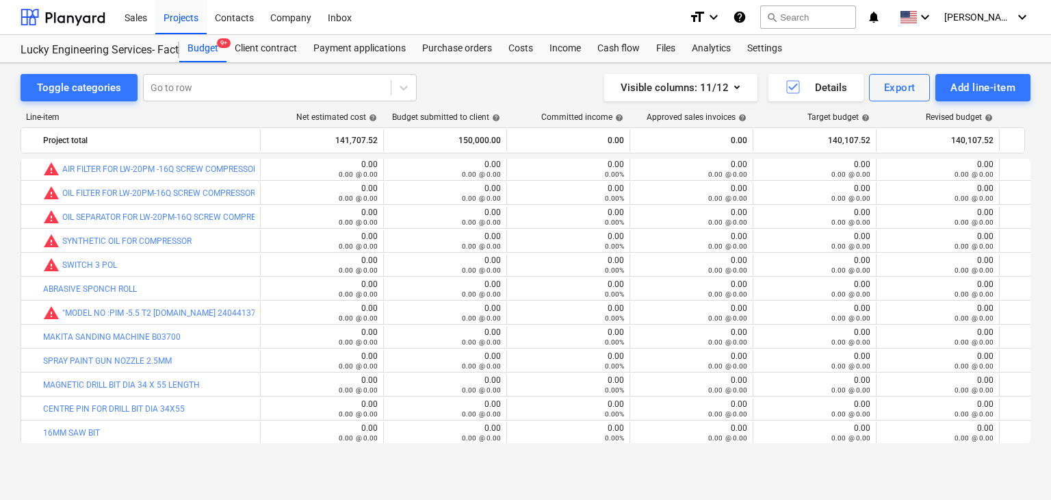  I want to click on i: format_size, so click(697, 17).